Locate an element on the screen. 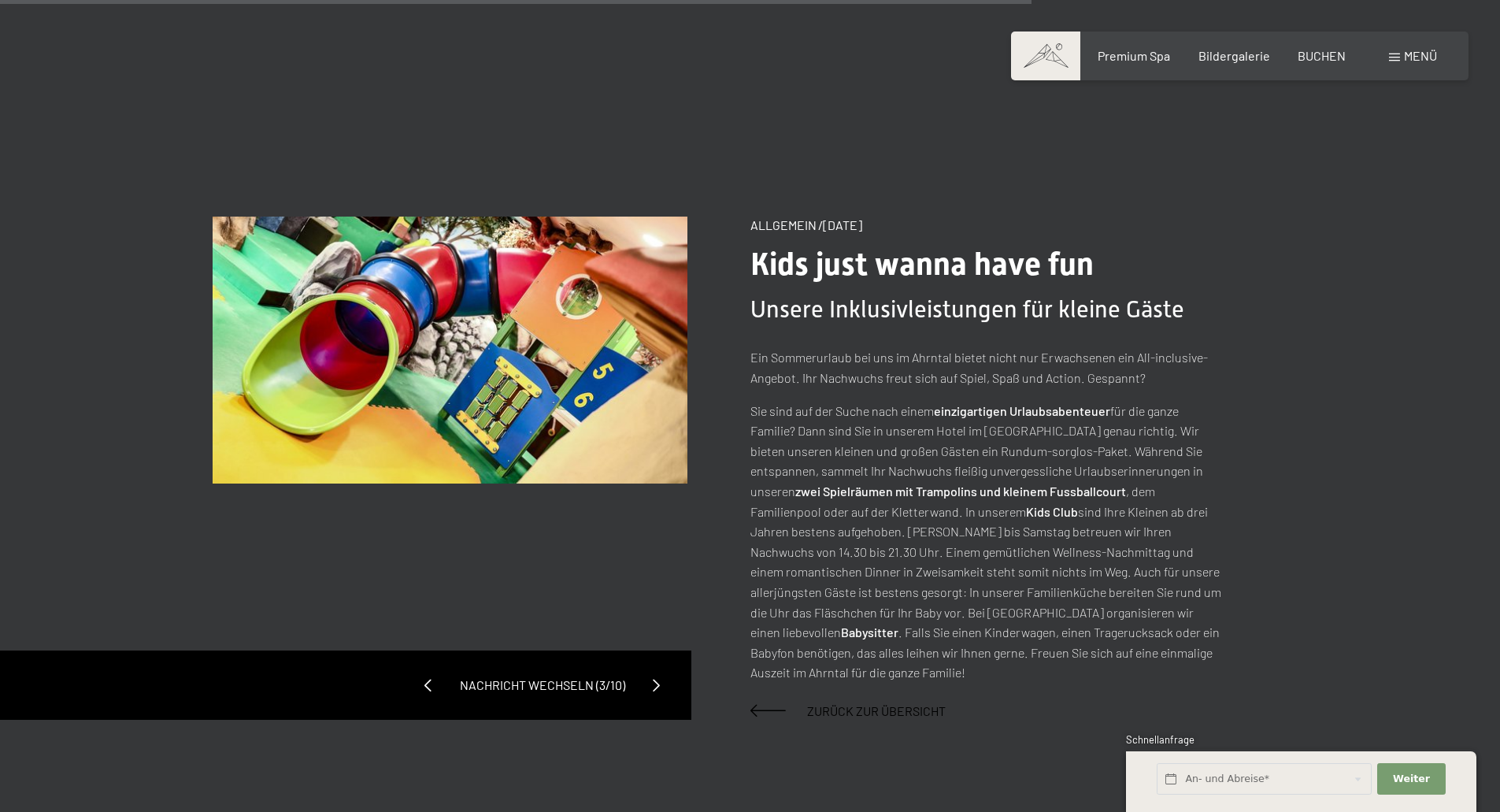  span: Schnellanfrage is located at coordinates (1159, 739).